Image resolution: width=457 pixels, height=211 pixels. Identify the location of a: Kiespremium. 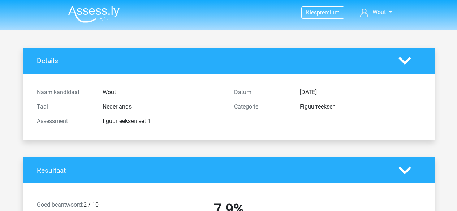
(323, 12).